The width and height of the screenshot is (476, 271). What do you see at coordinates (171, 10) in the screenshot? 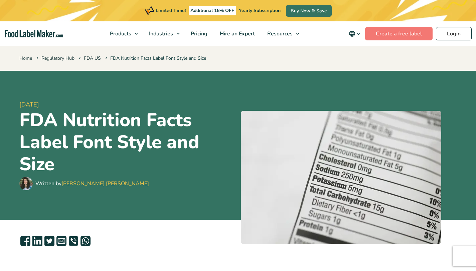
I see `span: Limited Time!` at bounding box center [171, 10].